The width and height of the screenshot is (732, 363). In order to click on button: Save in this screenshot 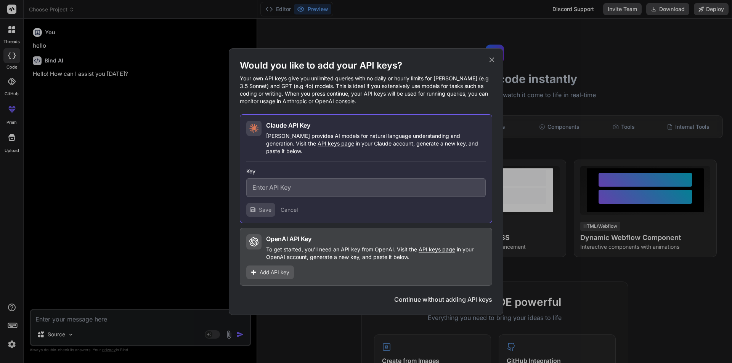, I will do `click(261, 210)`.